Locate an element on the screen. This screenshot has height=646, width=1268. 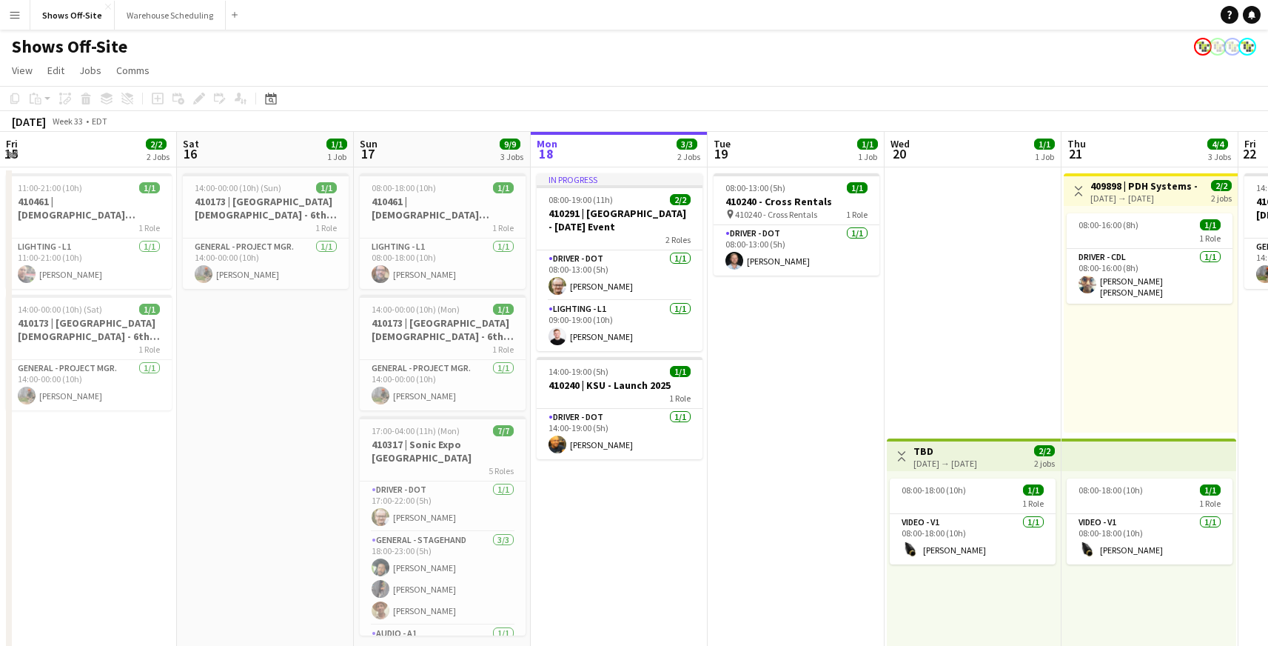
a: View is located at coordinates (22, 70).